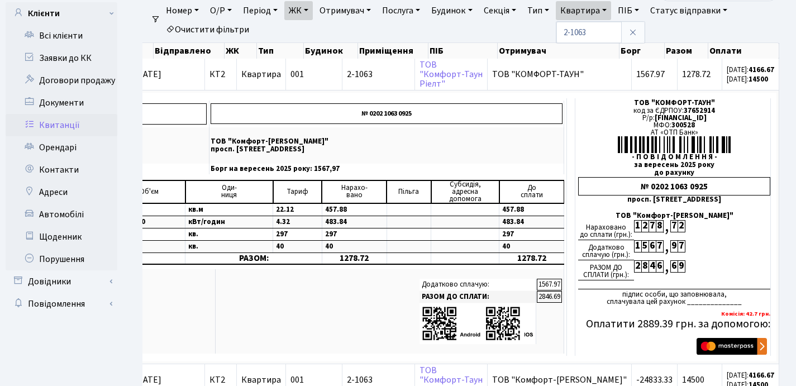 Image resolution: width=796 pixels, height=386 pixels. Describe the element at coordinates (674, 103) in the screenshot. I see `div: ТОВ "КОМФОРТ-ТАУН"` at that location.